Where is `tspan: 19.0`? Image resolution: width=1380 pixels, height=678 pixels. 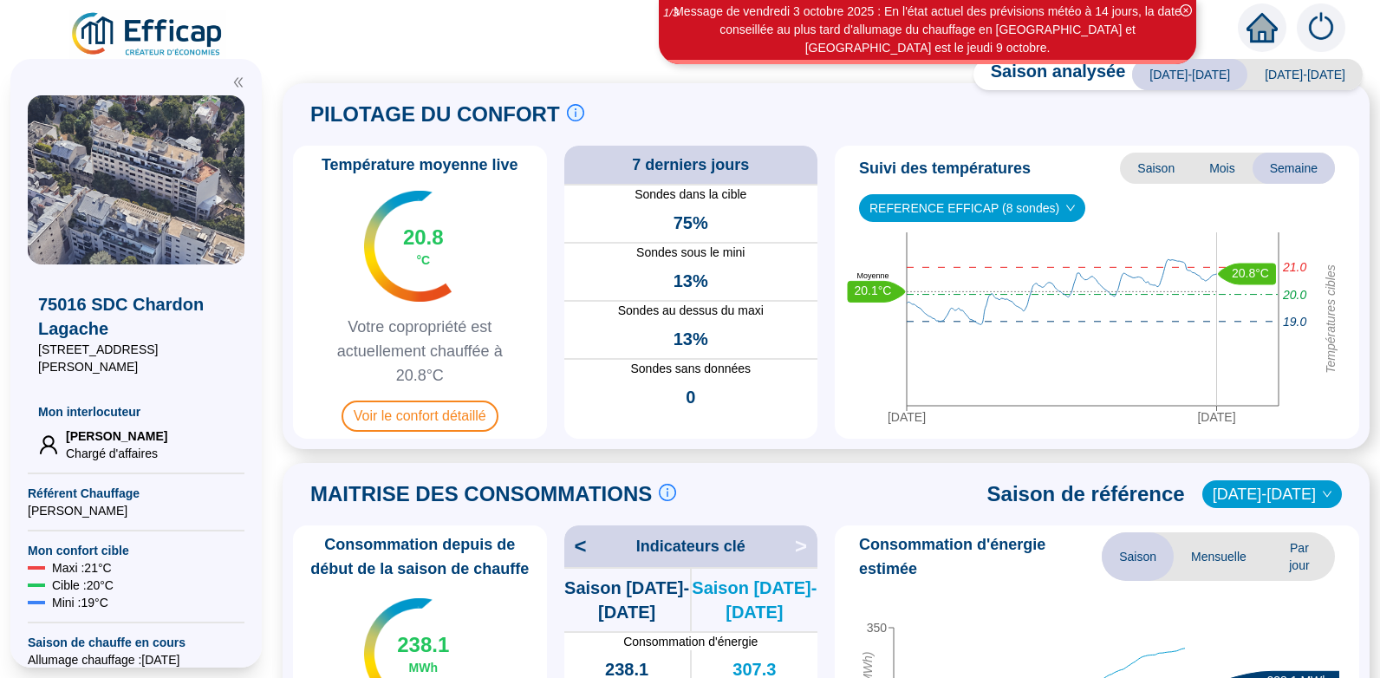
tspan: 19.0 is located at coordinates (1295, 322).